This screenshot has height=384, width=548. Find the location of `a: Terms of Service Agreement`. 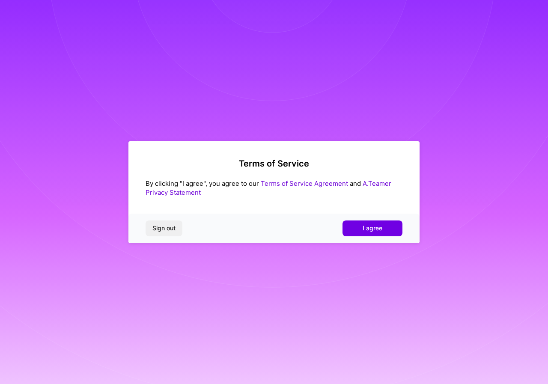

a: Terms of Service Agreement is located at coordinates (304, 183).